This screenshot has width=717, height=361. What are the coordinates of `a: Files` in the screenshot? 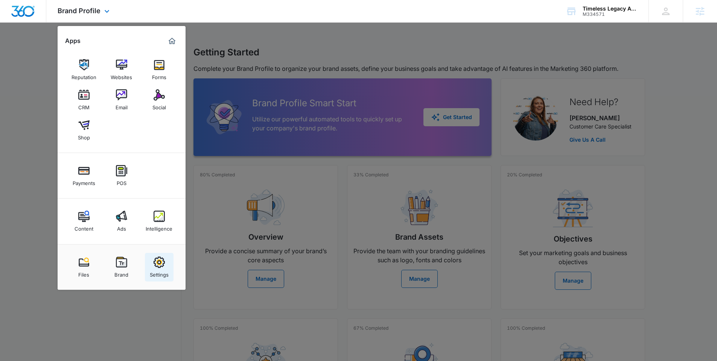 It's located at (84, 267).